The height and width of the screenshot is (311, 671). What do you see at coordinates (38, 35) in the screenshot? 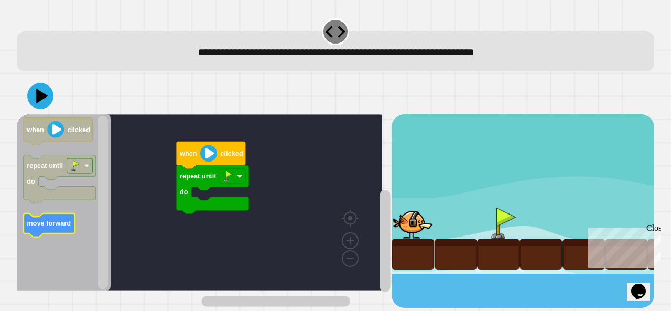
I see `div: Chat with us now!Close` at bounding box center [38, 35].